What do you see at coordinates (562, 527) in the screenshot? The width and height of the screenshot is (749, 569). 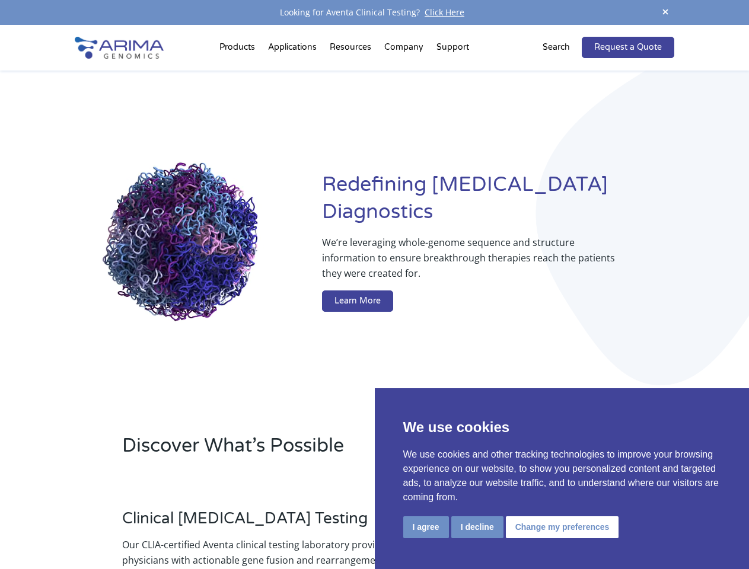 I see `button: Change my preferences` at bounding box center [562, 527].